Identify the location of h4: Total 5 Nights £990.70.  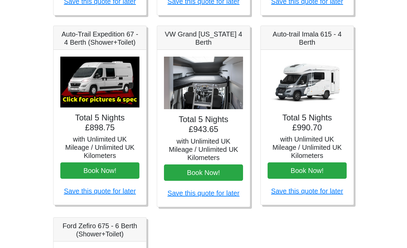
(307, 123).